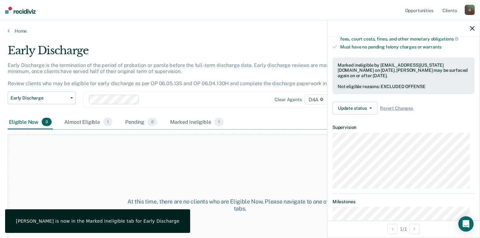  I want to click on dt: Milestones, so click(404, 201).